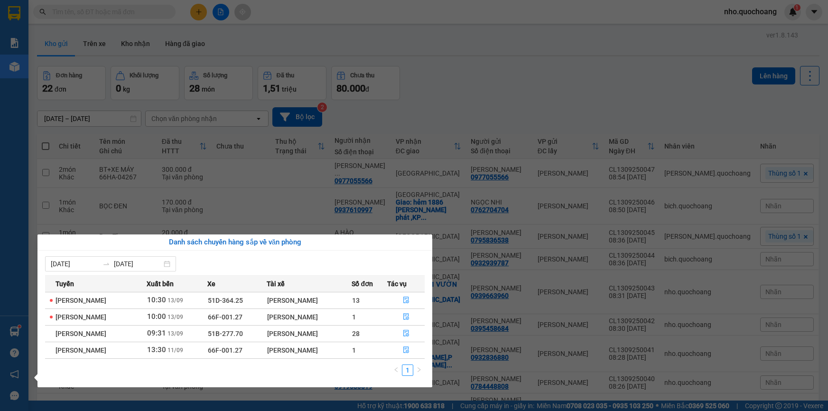  I want to click on span: Số đơn, so click(362, 284).